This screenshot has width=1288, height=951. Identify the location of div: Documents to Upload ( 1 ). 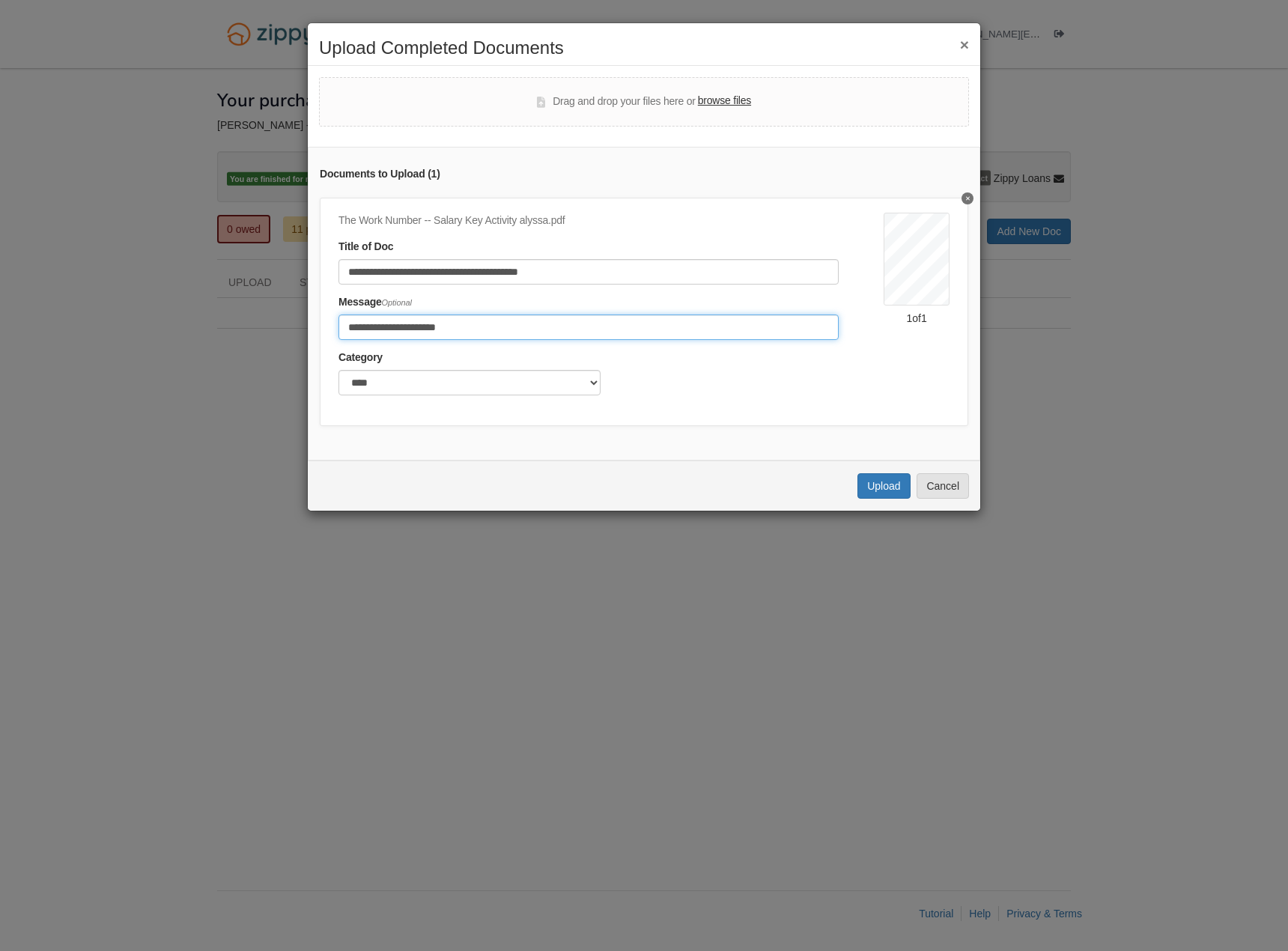
(644, 174).